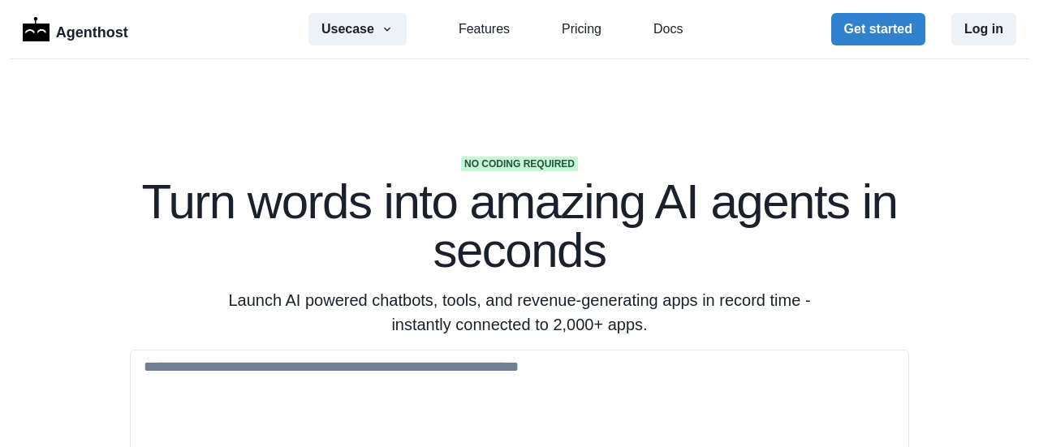  I want to click on a: Pricing, so click(581, 29).